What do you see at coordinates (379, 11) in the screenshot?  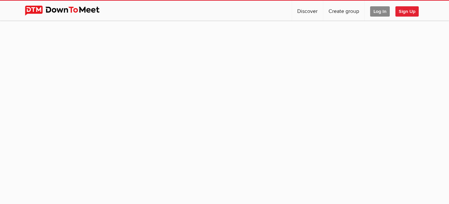 I see `span: Log In` at bounding box center [379, 11].